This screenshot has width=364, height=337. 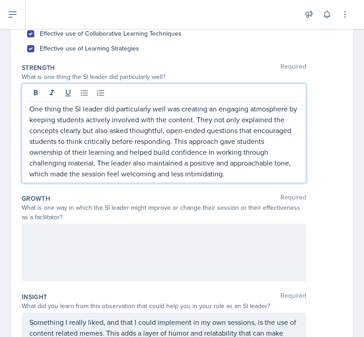 What do you see at coordinates (164, 213) in the screenshot?
I see `div: What is one way in which the SI leader might improve or change their session or their effectivene...` at bounding box center [164, 213].